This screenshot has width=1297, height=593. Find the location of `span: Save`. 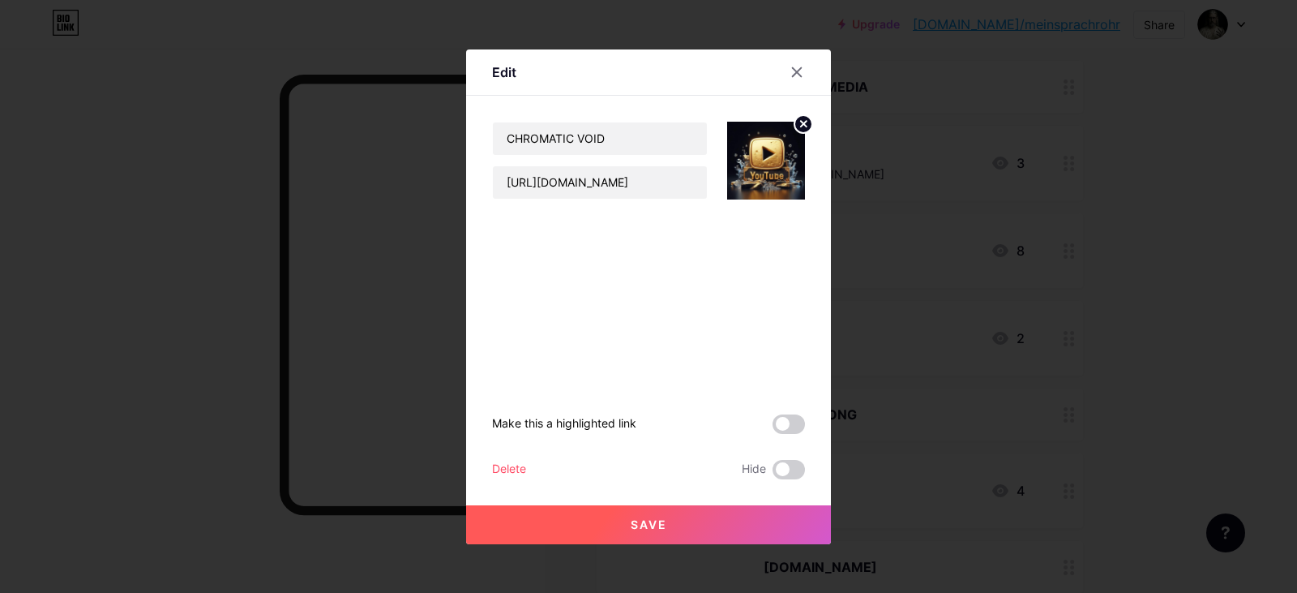

span: Save is located at coordinates (648, 524).